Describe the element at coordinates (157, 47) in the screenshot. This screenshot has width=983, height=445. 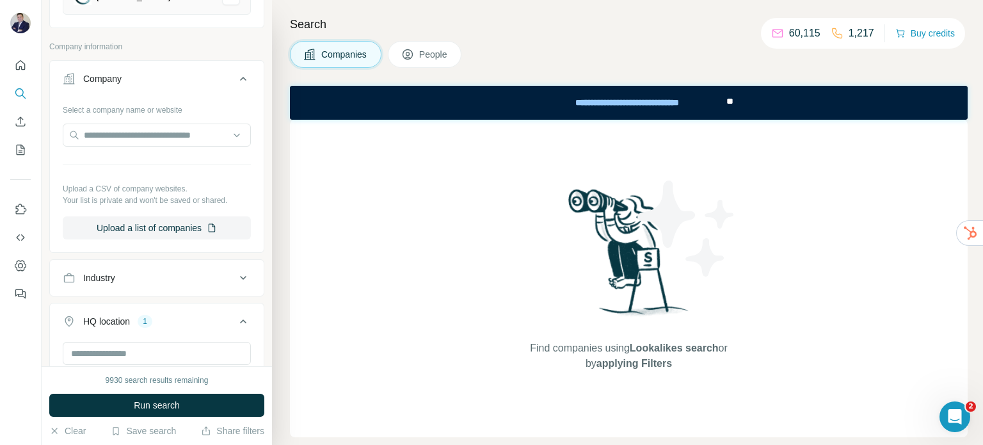
I see `p: Company information` at that location.